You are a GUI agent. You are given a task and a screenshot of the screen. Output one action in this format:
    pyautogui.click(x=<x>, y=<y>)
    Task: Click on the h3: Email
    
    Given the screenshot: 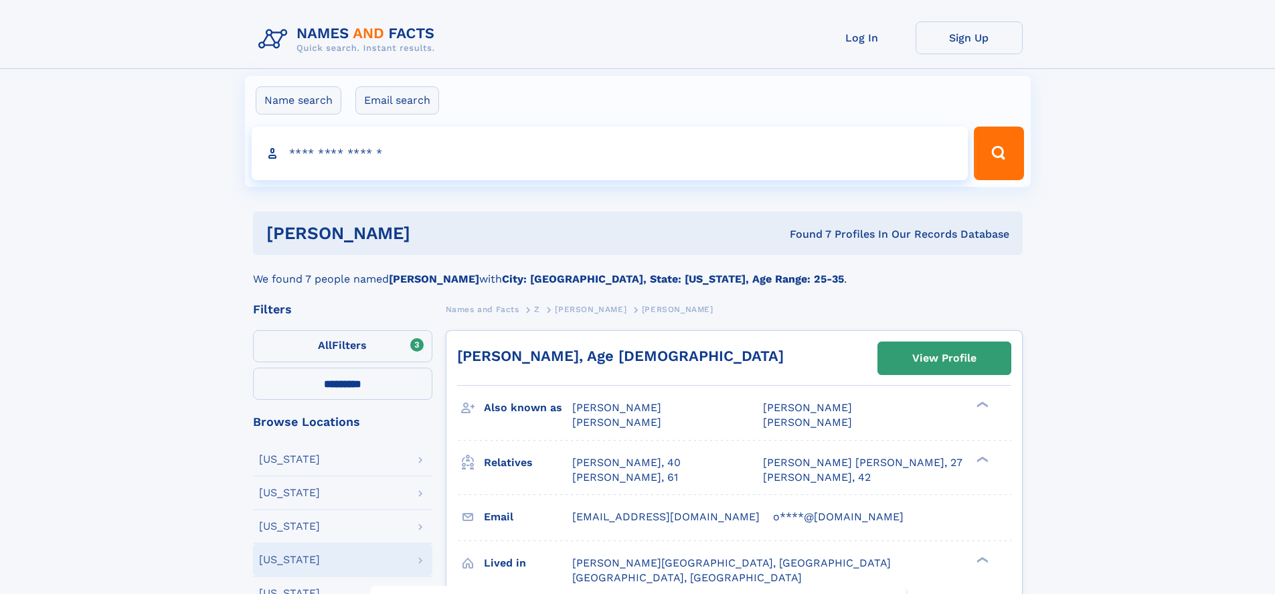 What is the action you would take?
    pyautogui.click(x=528, y=517)
    